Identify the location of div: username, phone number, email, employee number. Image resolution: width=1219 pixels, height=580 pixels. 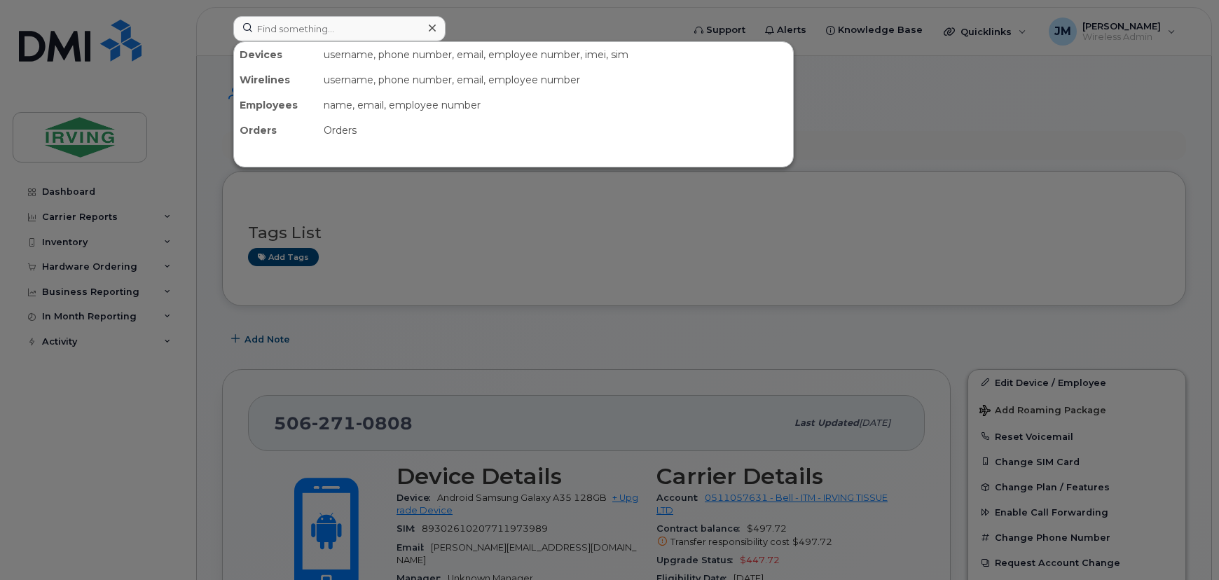
(555, 80).